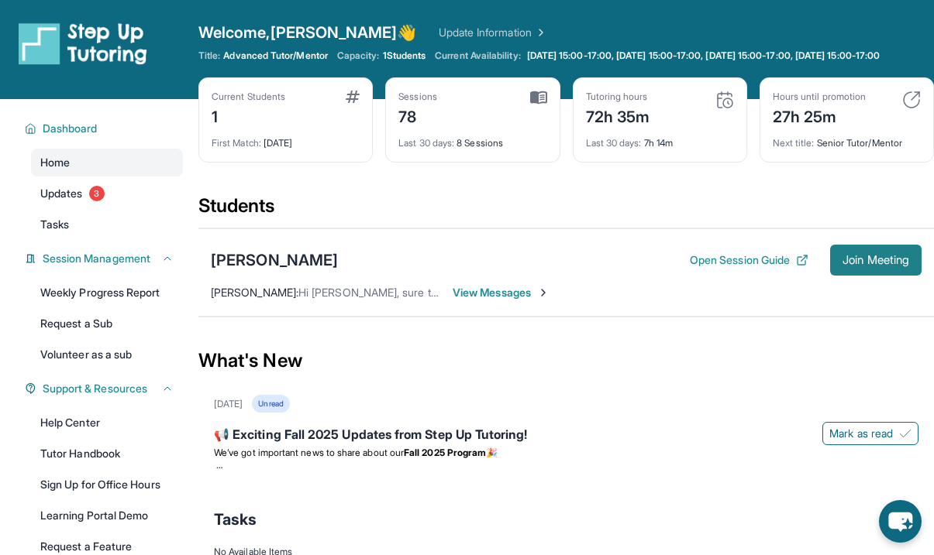 This screenshot has height=555, width=934. What do you see at coordinates (107, 293) in the screenshot?
I see `a: Weekly Progress Report` at bounding box center [107, 293].